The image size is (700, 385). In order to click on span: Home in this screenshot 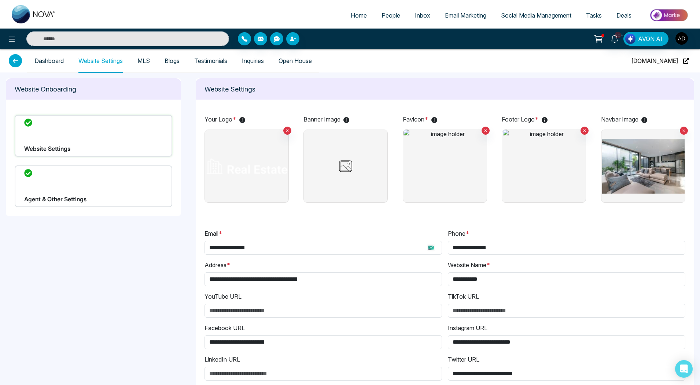, I will do `click(359, 15)`.